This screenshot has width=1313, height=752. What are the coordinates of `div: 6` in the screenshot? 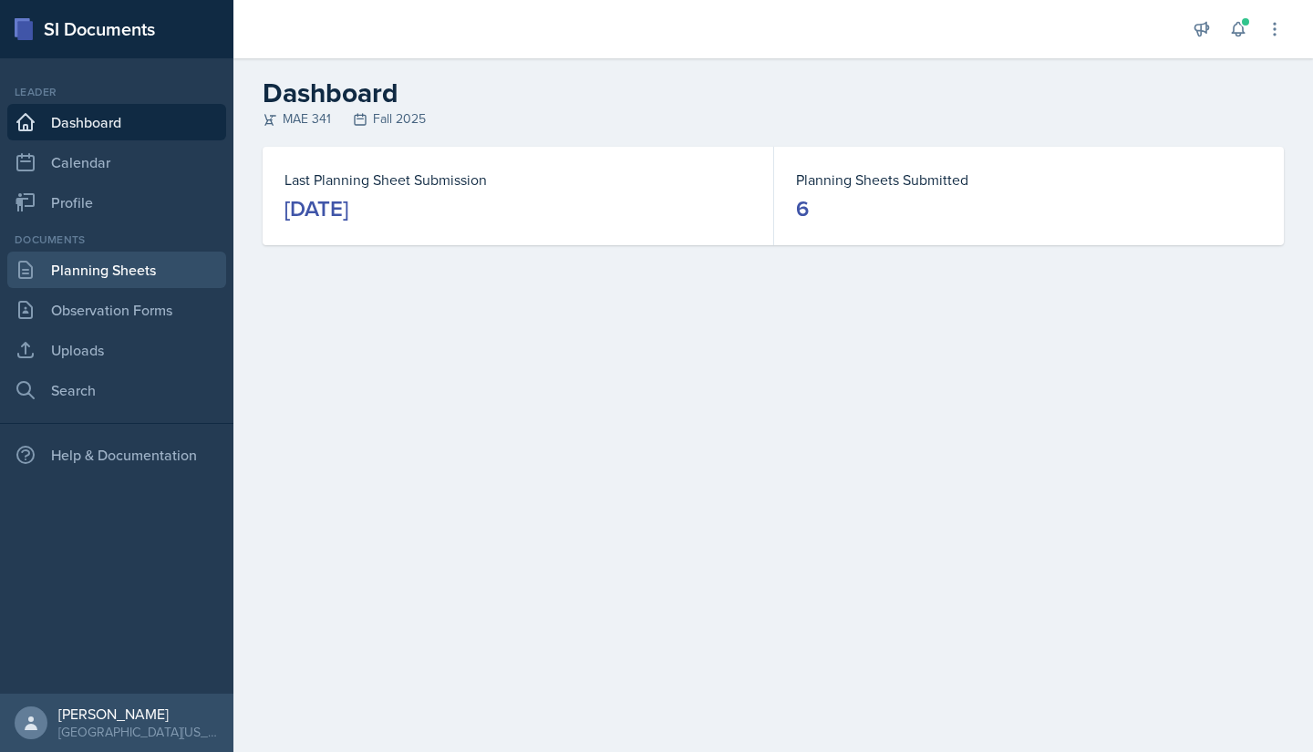 It's located at (802, 209).